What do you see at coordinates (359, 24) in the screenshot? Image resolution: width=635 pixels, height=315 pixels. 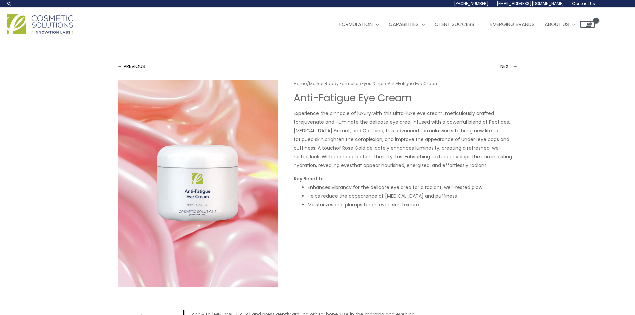 I see `a: Formulation` at bounding box center [359, 24].